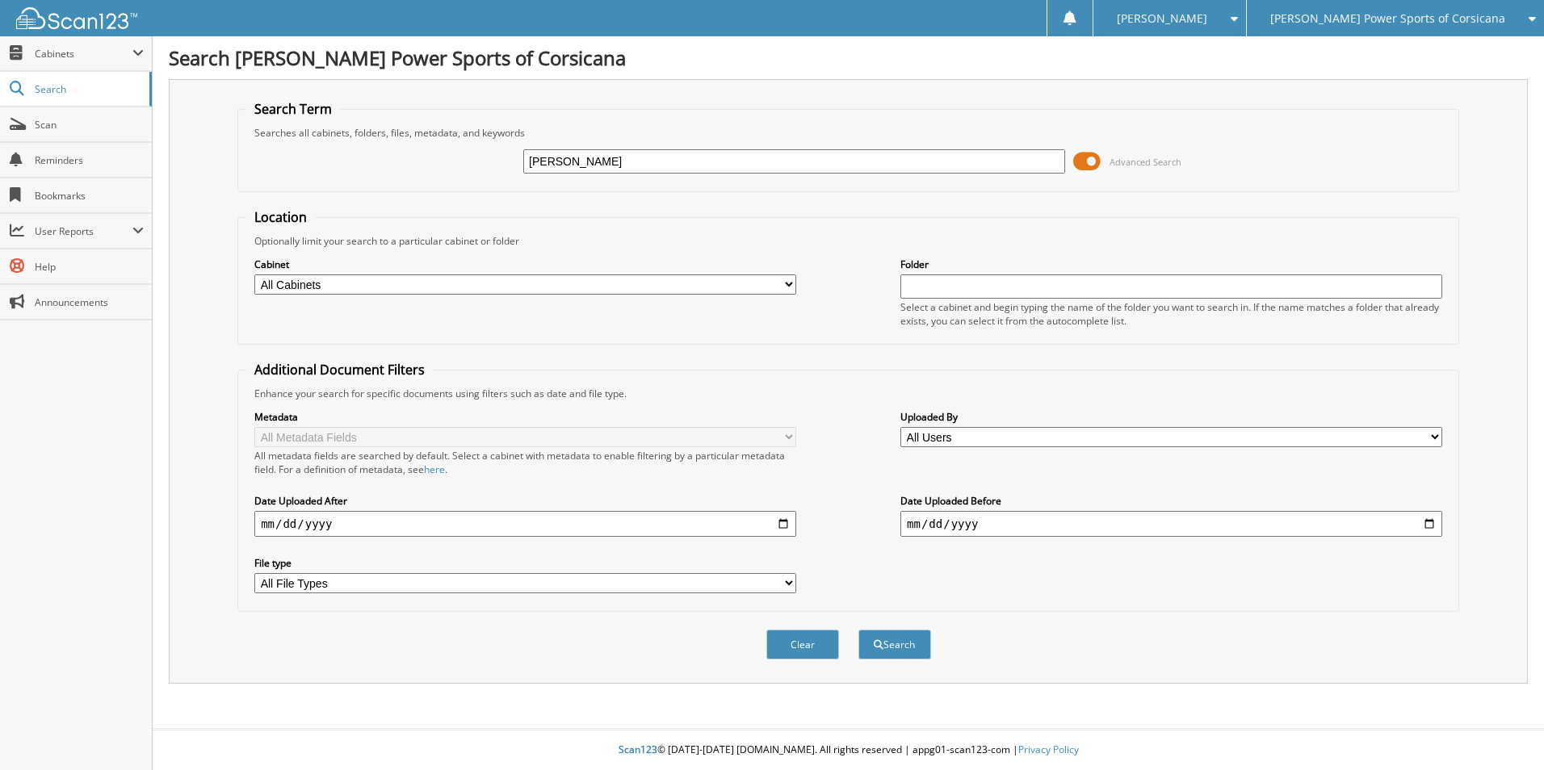 Image resolution: width=1544 pixels, height=770 pixels. Describe the element at coordinates (1171, 264) in the screenshot. I see `label: Folder` at that location.